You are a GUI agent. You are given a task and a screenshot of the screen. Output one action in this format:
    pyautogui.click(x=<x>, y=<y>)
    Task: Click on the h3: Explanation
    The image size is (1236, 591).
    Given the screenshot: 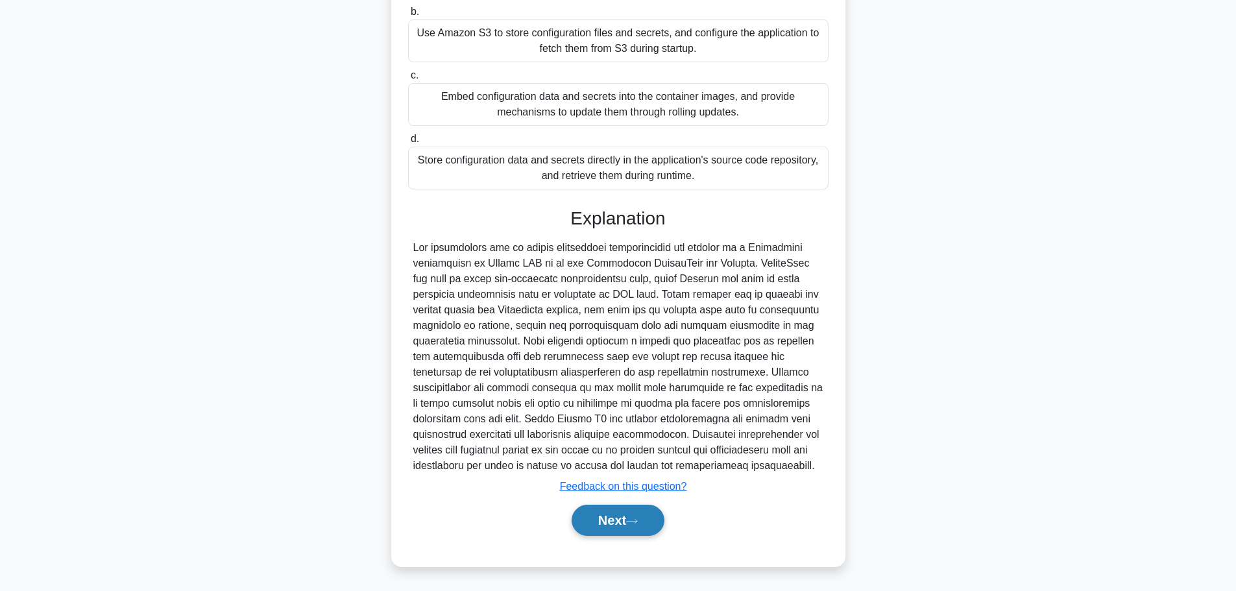 What is the action you would take?
    pyautogui.click(x=618, y=219)
    